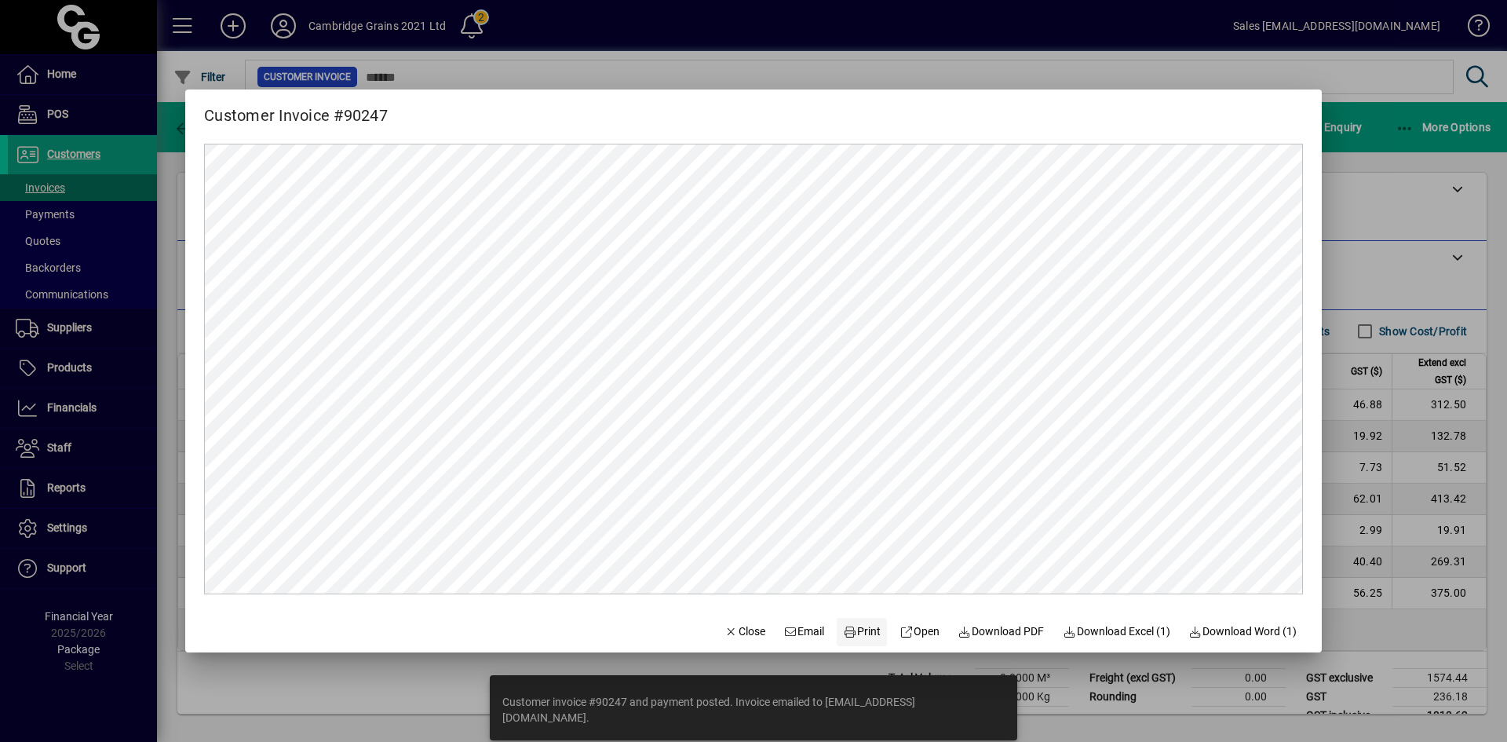 Image resolution: width=1507 pixels, height=742 pixels. What do you see at coordinates (919, 632) in the screenshot?
I see `a: Open` at bounding box center [919, 632].